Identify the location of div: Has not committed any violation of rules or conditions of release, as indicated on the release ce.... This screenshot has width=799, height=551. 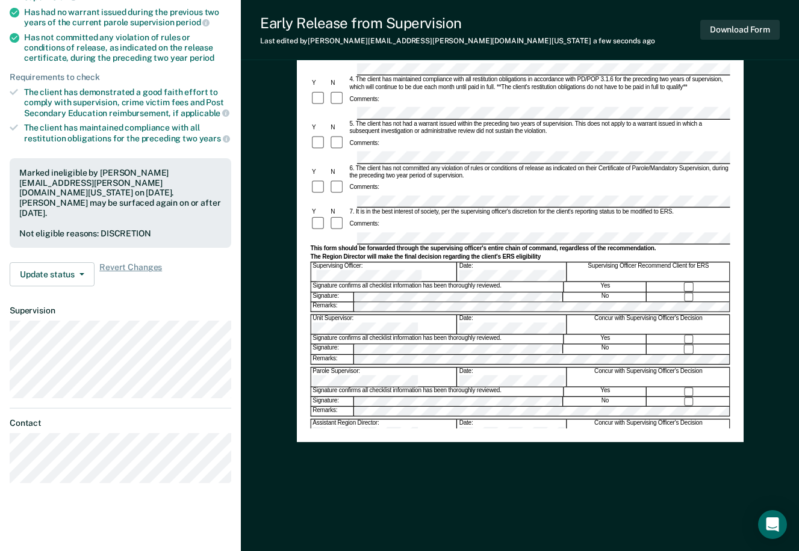
(128, 48).